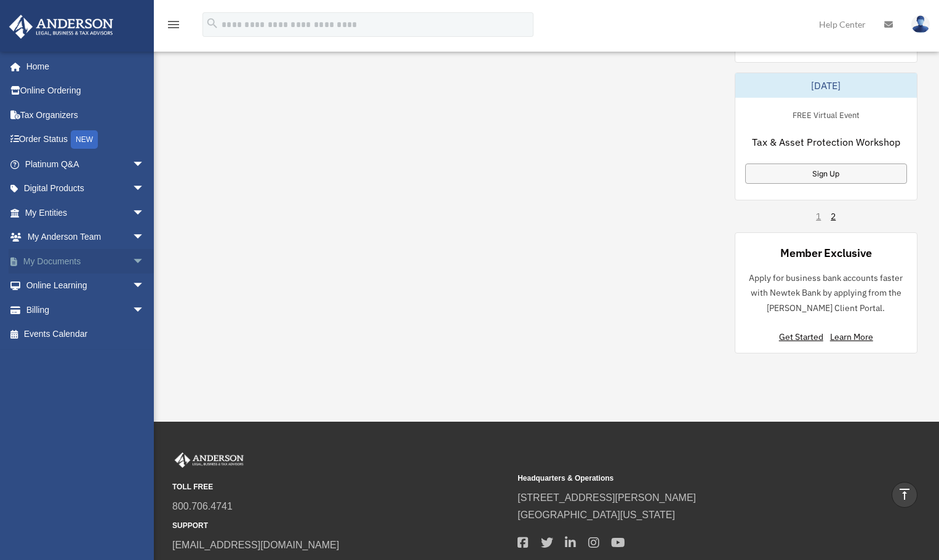 The width and height of the screenshot is (939, 560). What do you see at coordinates (833, 217) in the screenshot?
I see `a: 2` at bounding box center [833, 217].